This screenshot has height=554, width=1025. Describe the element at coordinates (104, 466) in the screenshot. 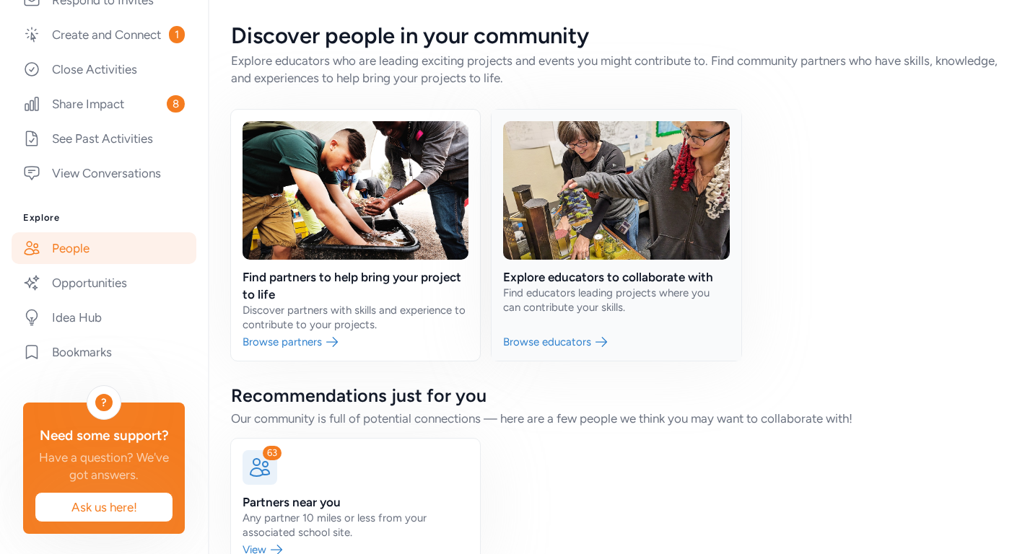

I see `div: Have a question? We've got answers.` at that location.